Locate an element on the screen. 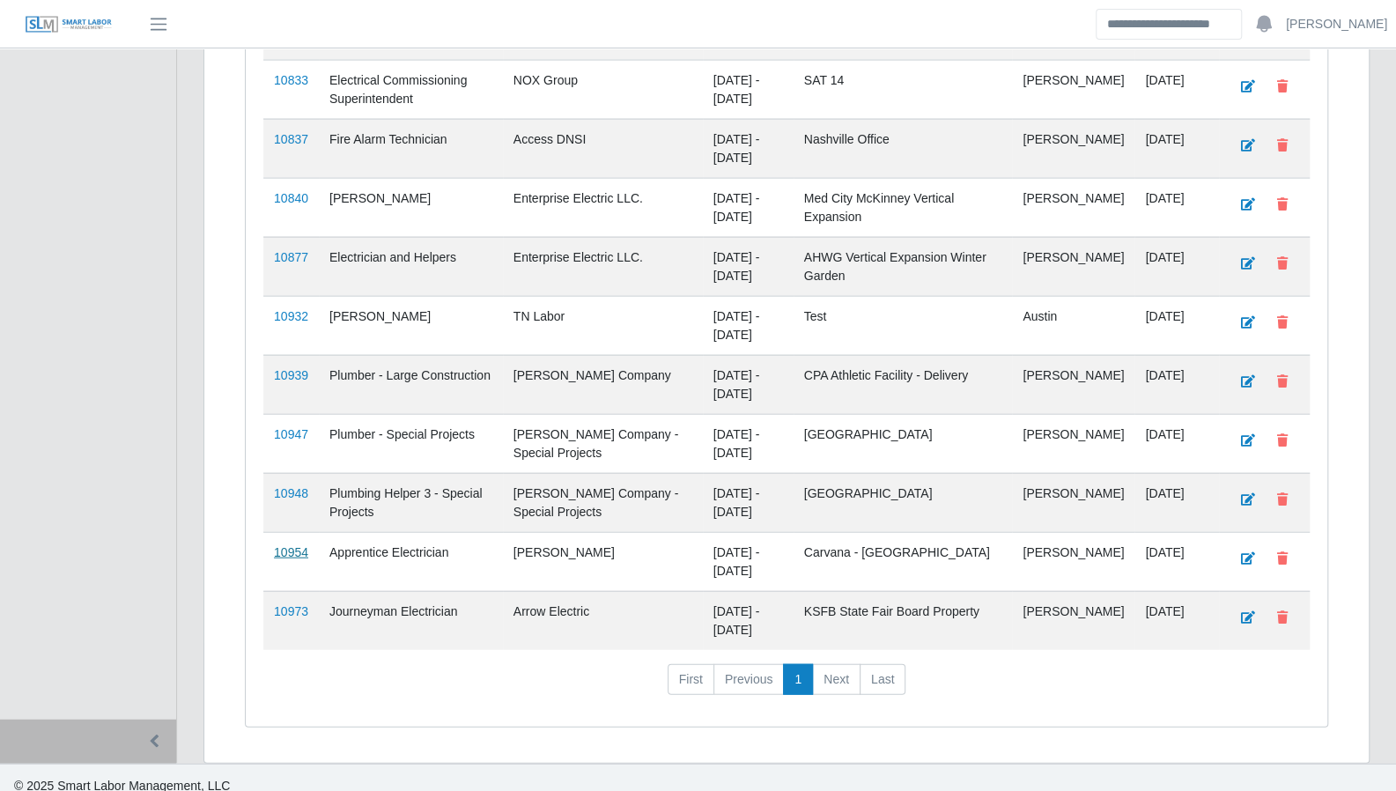 This screenshot has height=791, width=1396. td: Electrical Commissioning Superintendent is located at coordinates (410, 89).